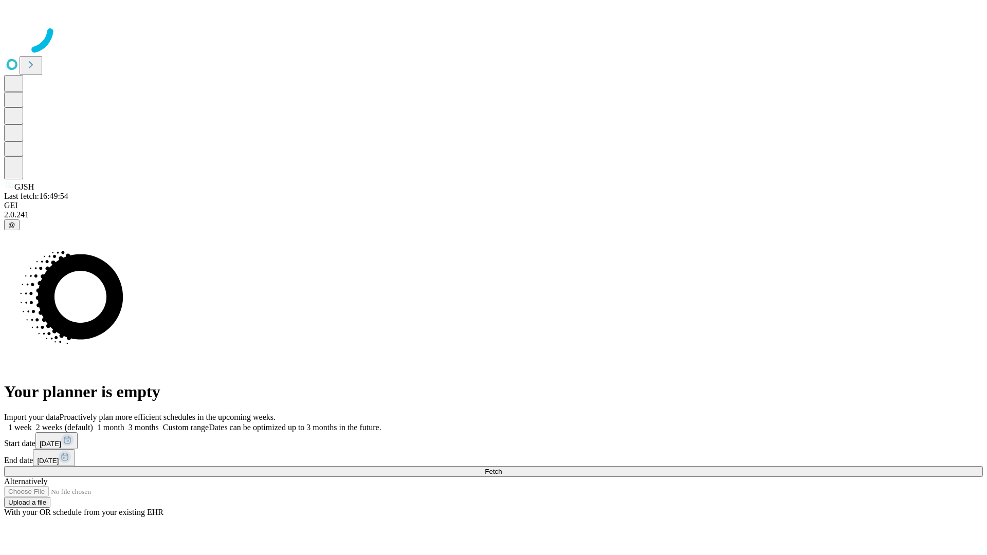 Image resolution: width=987 pixels, height=555 pixels. Describe the element at coordinates (143, 427) in the screenshot. I see `span: 3 months` at that location.